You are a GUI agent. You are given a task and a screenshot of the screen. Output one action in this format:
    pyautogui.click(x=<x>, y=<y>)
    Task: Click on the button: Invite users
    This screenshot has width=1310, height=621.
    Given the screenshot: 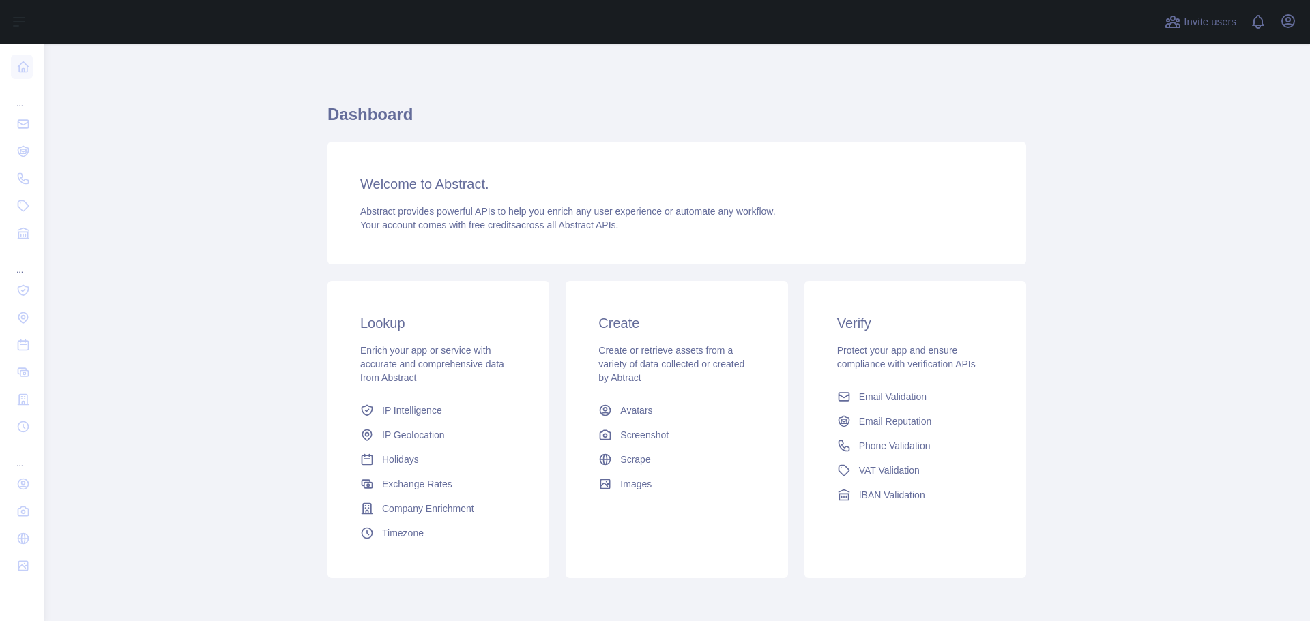 What is the action you would take?
    pyautogui.click(x=1200, y=22)
    